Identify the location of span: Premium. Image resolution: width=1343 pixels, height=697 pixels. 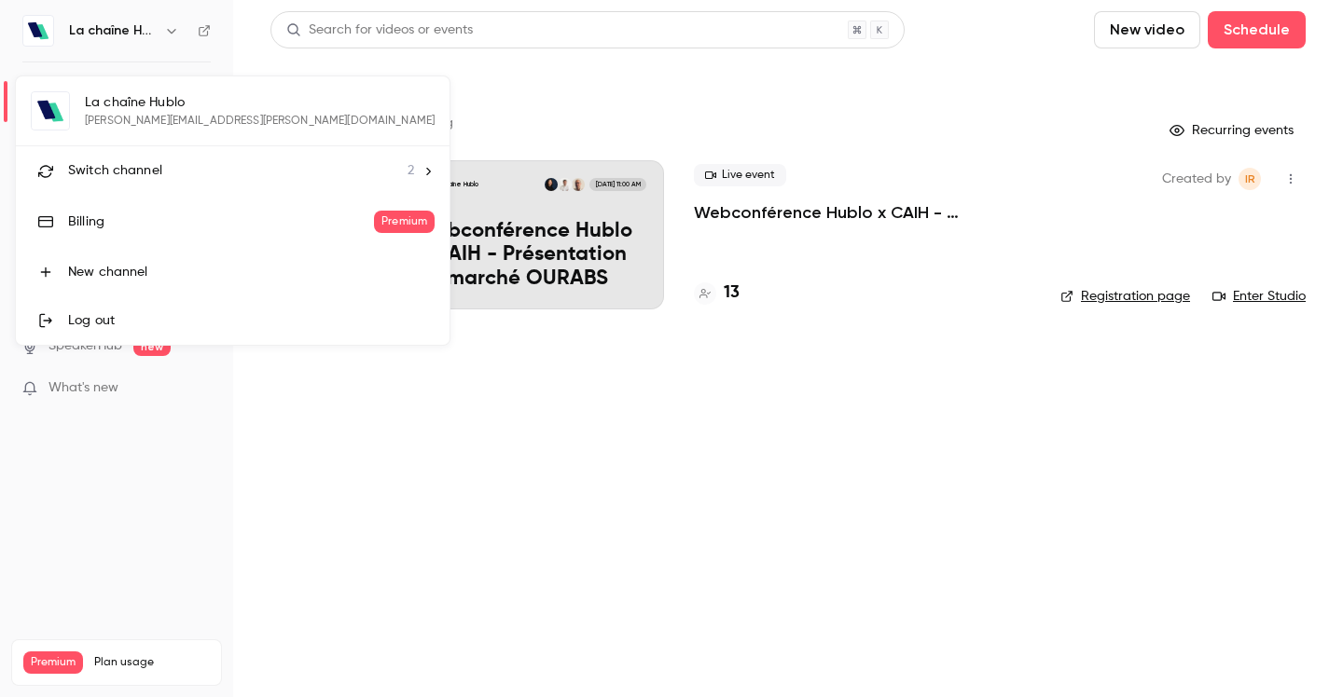
(404, 222).